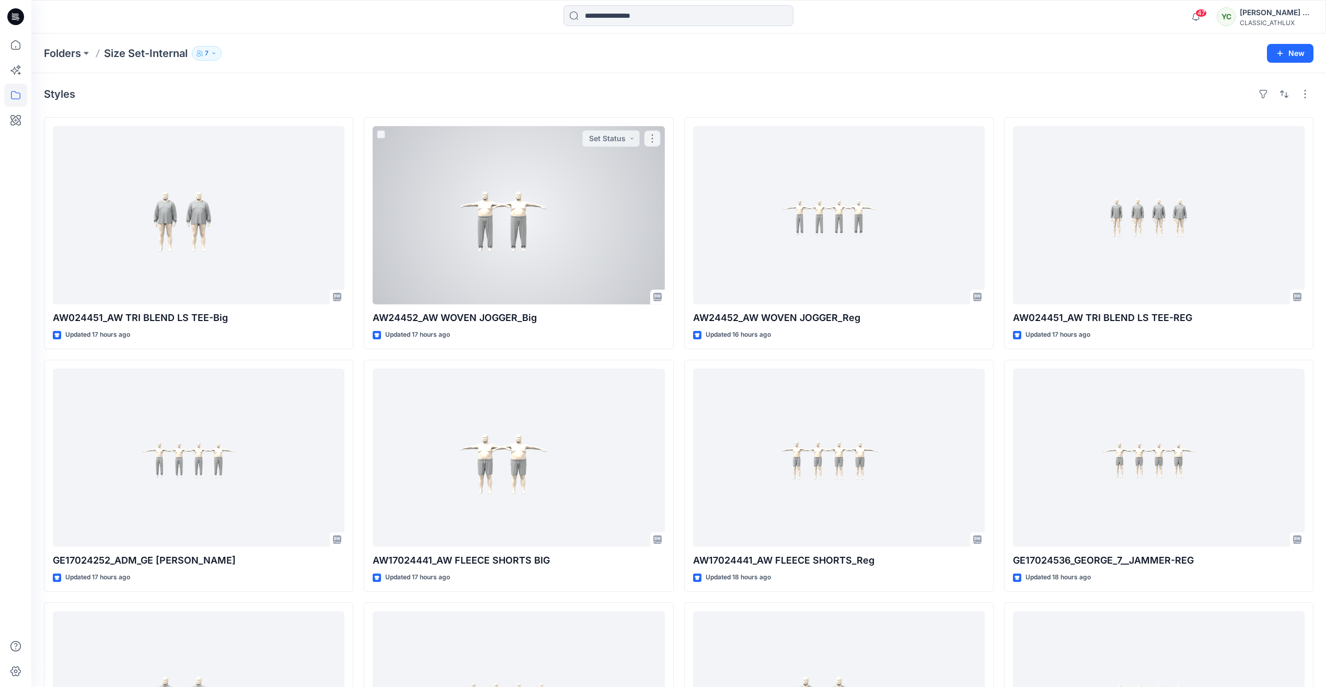  Describe the element at coordinates (518, 457) in the screenshot. I see `a: AW17024441_AW FLEECE SHORTS BIG` at that location.